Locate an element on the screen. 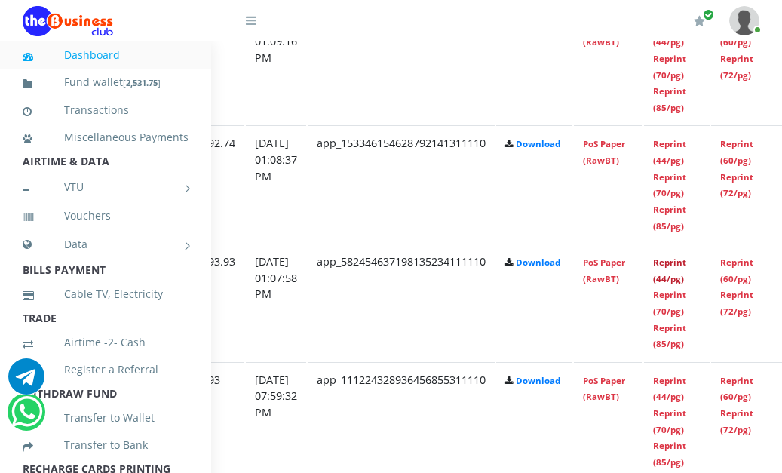  td: app_582454637198135234111110 is located at coordinates (401, 302).